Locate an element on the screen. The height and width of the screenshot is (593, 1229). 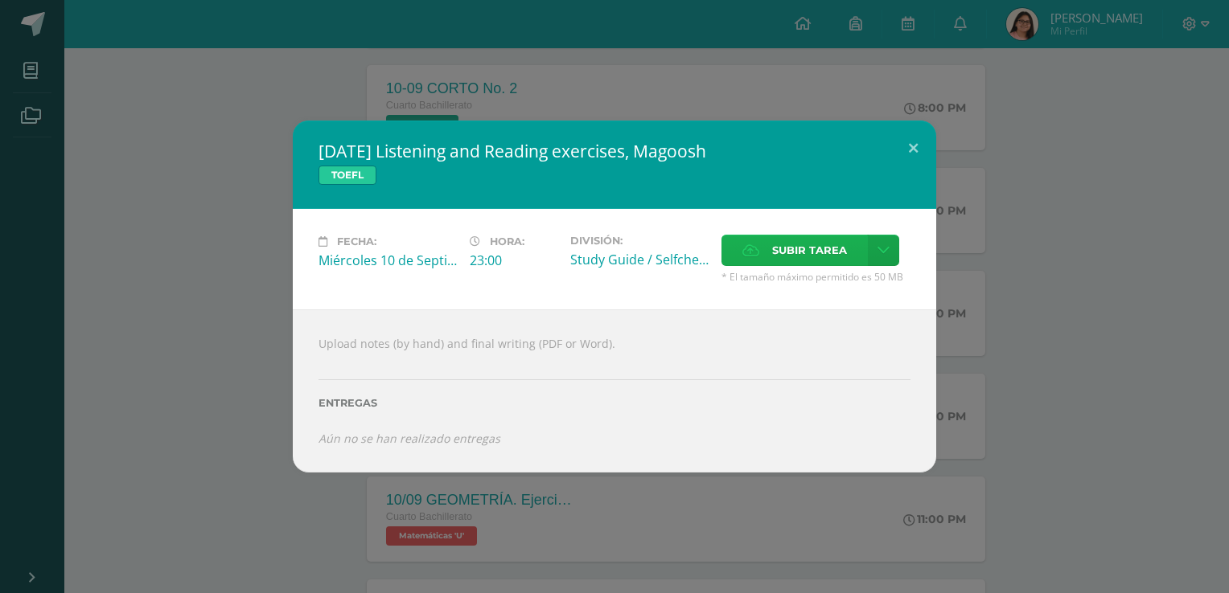
span: Fecha: is located at coordinates (356, 241).